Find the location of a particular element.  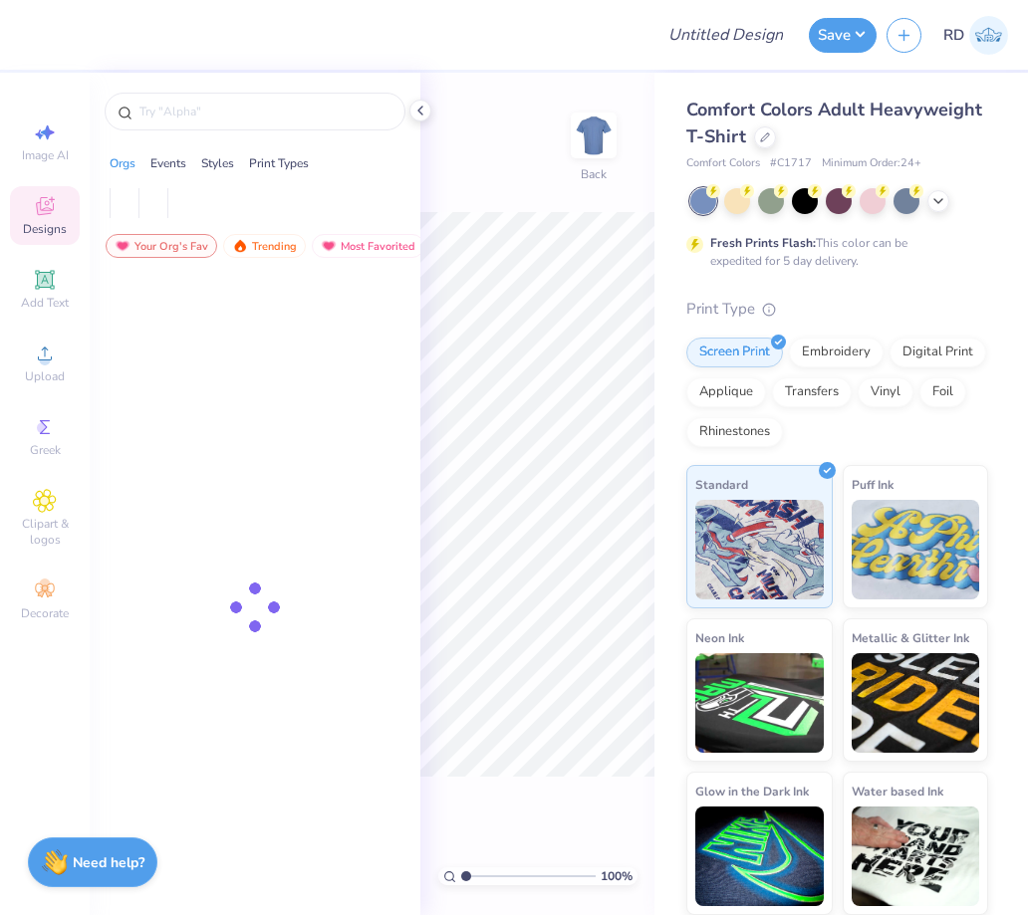

div: Transfers is located at coordinates (812, 392).